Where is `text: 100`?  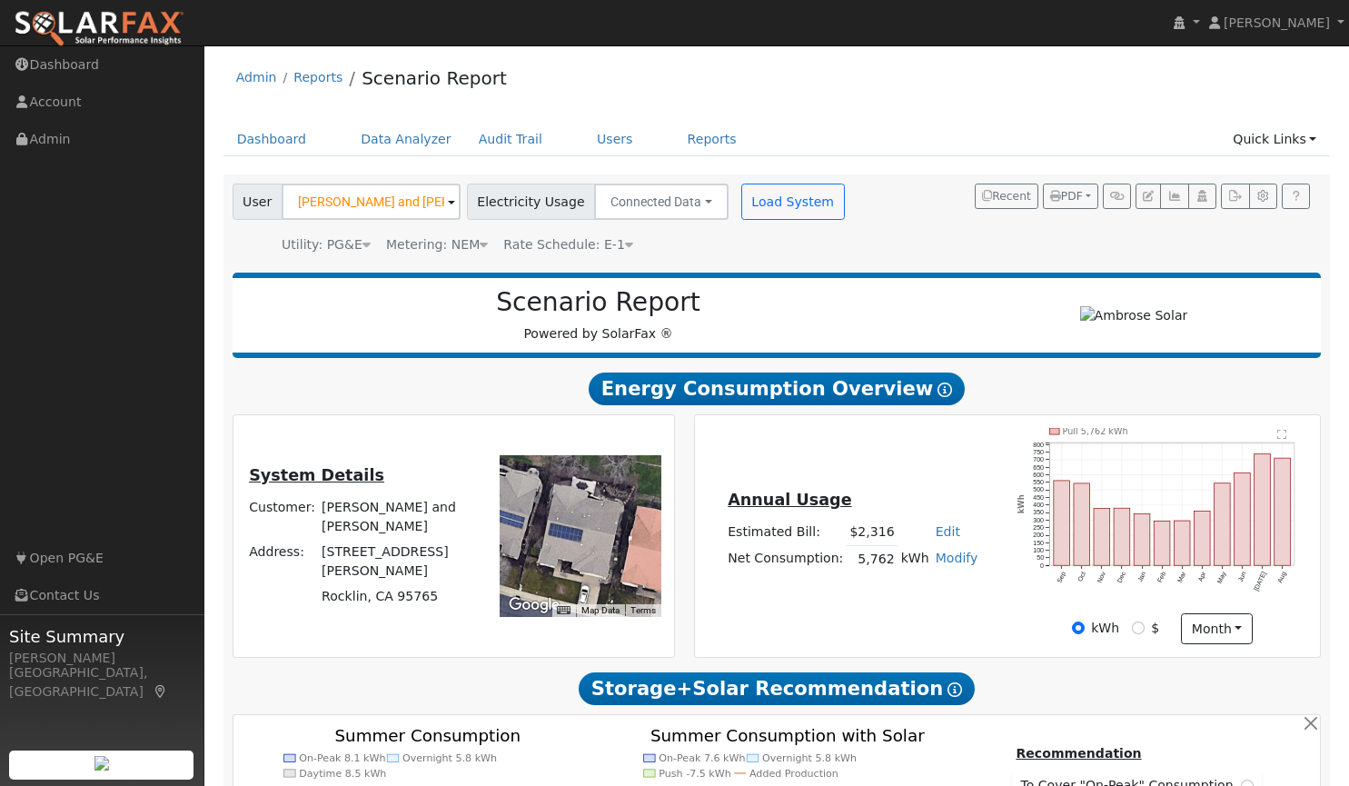 text: 100 is located at coordinates (1038, 550).